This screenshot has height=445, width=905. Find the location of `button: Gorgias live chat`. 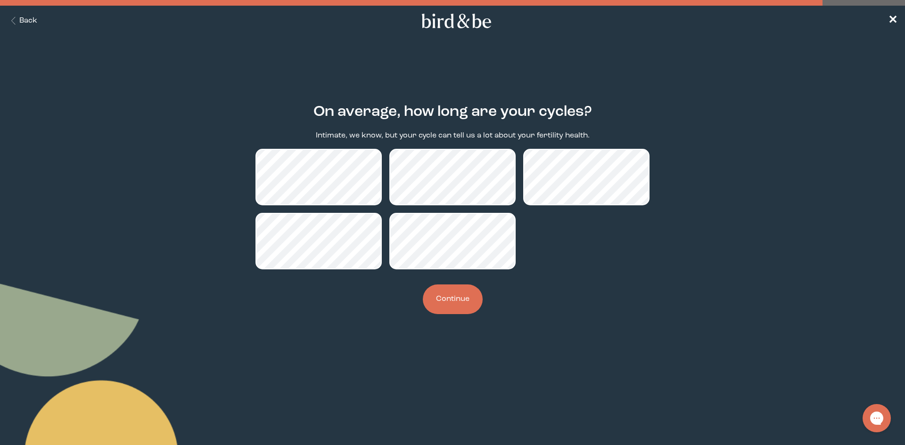

button: Gorgias live chat is located at coordinates (19, 17).